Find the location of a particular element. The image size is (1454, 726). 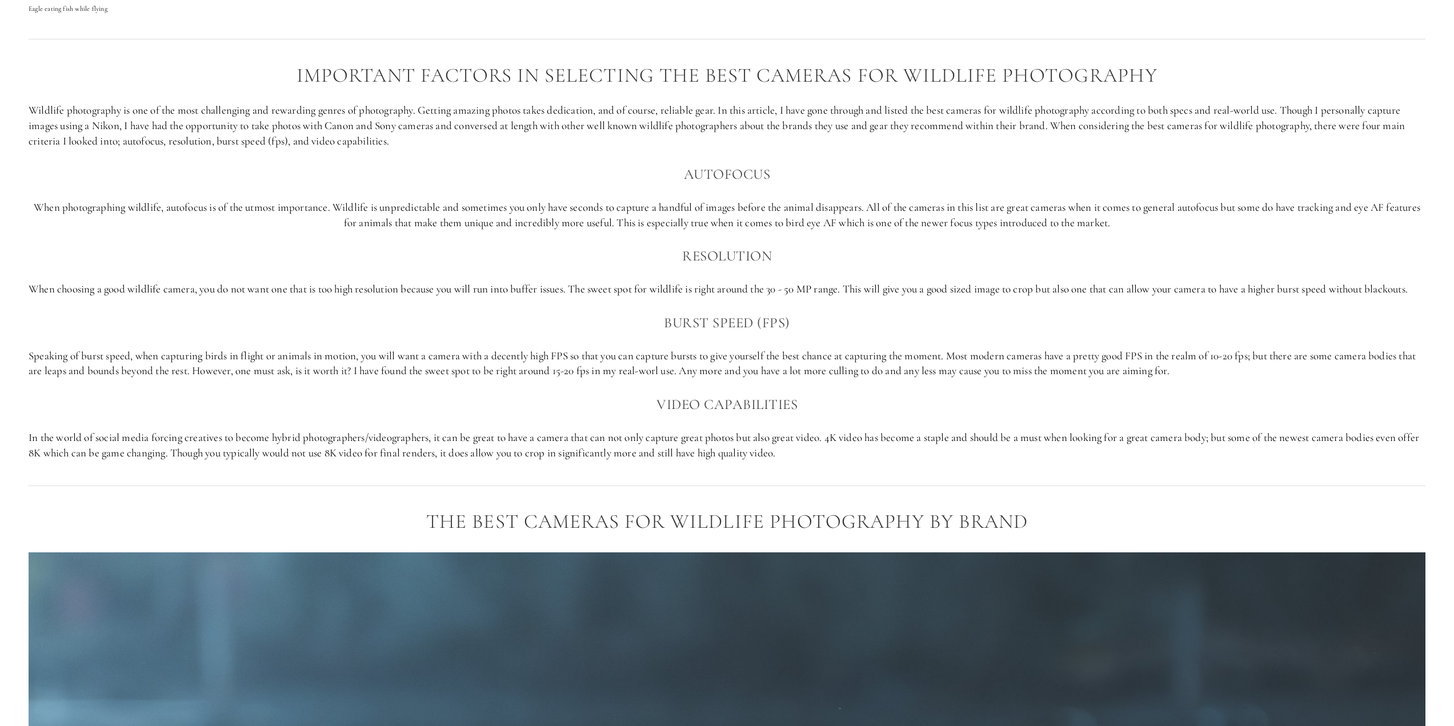

p: Speaking of burst speed, when capturing birds in flight or animals in motion, you will want a cam... is located at coordinates (727, 363).